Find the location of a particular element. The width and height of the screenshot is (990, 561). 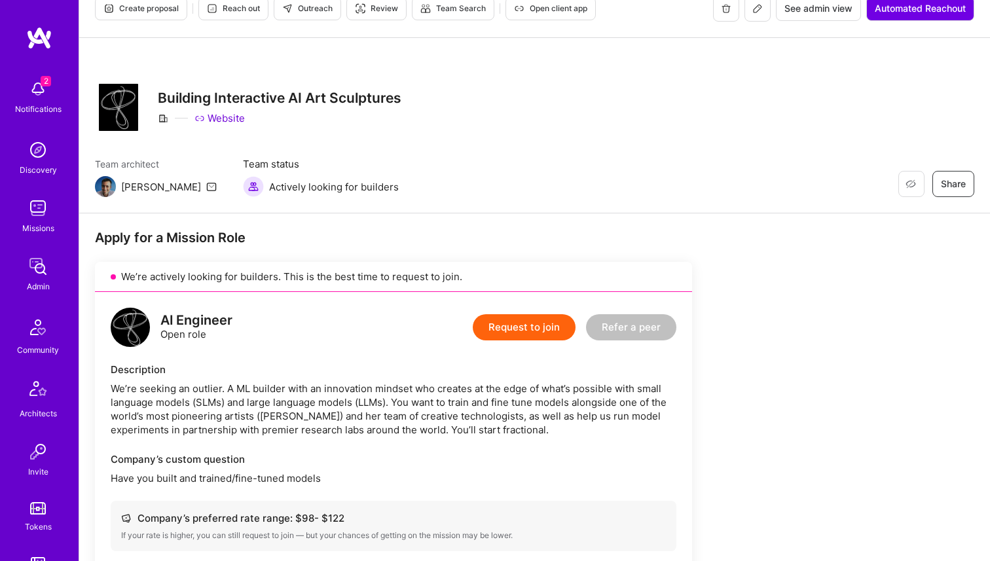

div: Discovery is located at coordinates (38, 170).